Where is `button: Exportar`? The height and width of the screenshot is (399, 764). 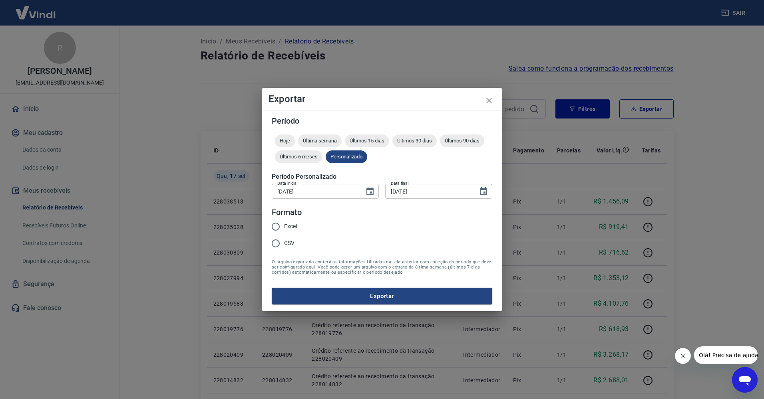 button: Exportar is located at coordinates (382, 296).